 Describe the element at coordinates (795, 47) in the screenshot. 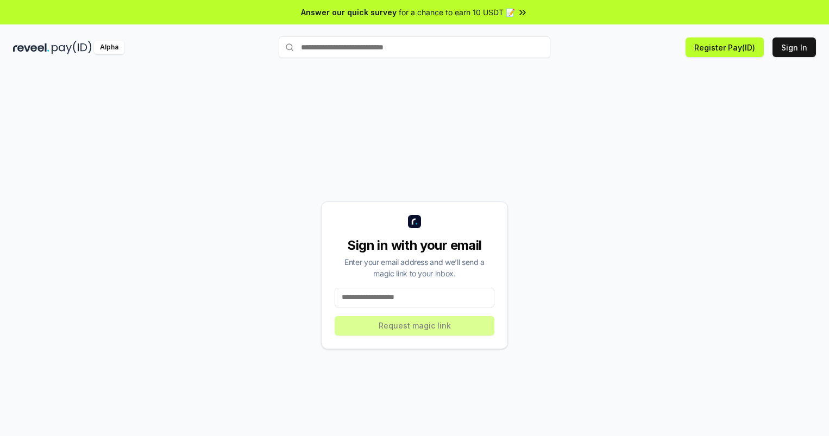

I see `button: Sign In` at that location.